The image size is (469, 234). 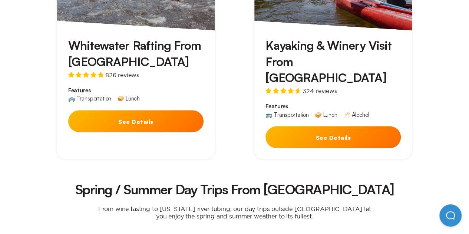 I want to click on span: 324 reviews, so click(x=319, y=91).